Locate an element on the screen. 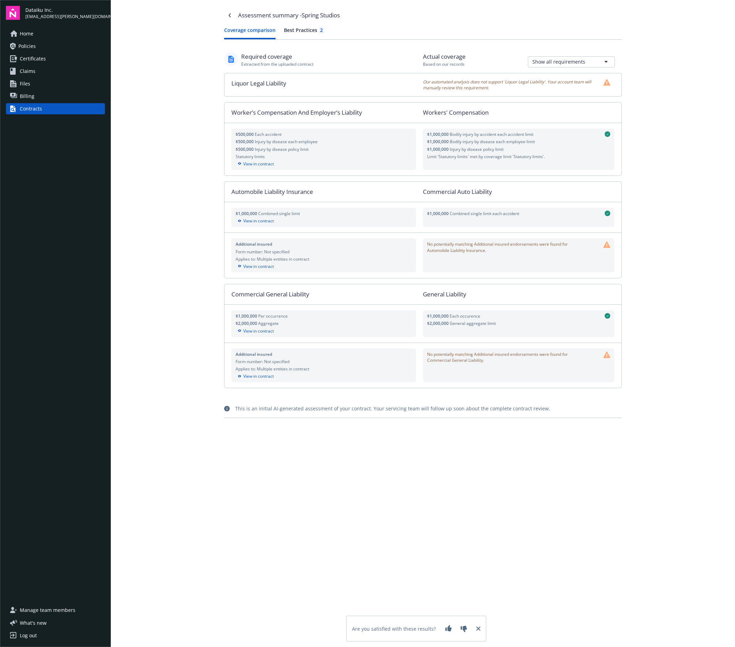 Image resolution: width=735 pixels, height=647 pixels. div: Are you satisfied with these results? is located at coordinates (394, 629).